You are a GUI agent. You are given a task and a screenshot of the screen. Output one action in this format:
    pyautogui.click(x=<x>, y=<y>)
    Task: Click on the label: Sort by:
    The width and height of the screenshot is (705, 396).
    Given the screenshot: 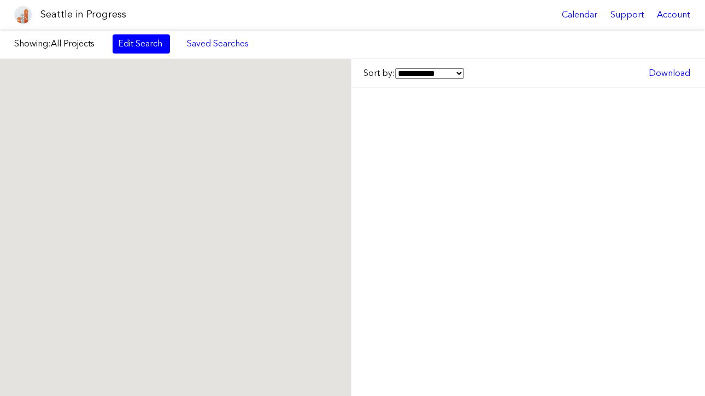 What is the action you would take?
    pyautogui.click(x=414, y=73)
    